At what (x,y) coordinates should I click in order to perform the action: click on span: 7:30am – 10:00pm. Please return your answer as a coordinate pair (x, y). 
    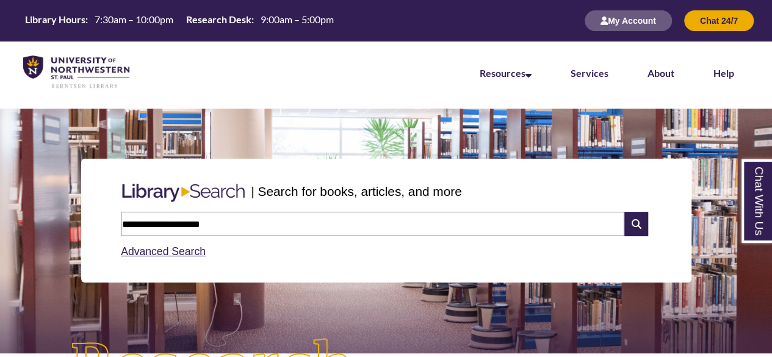
    Looking at the image, I should click on (134, 19).